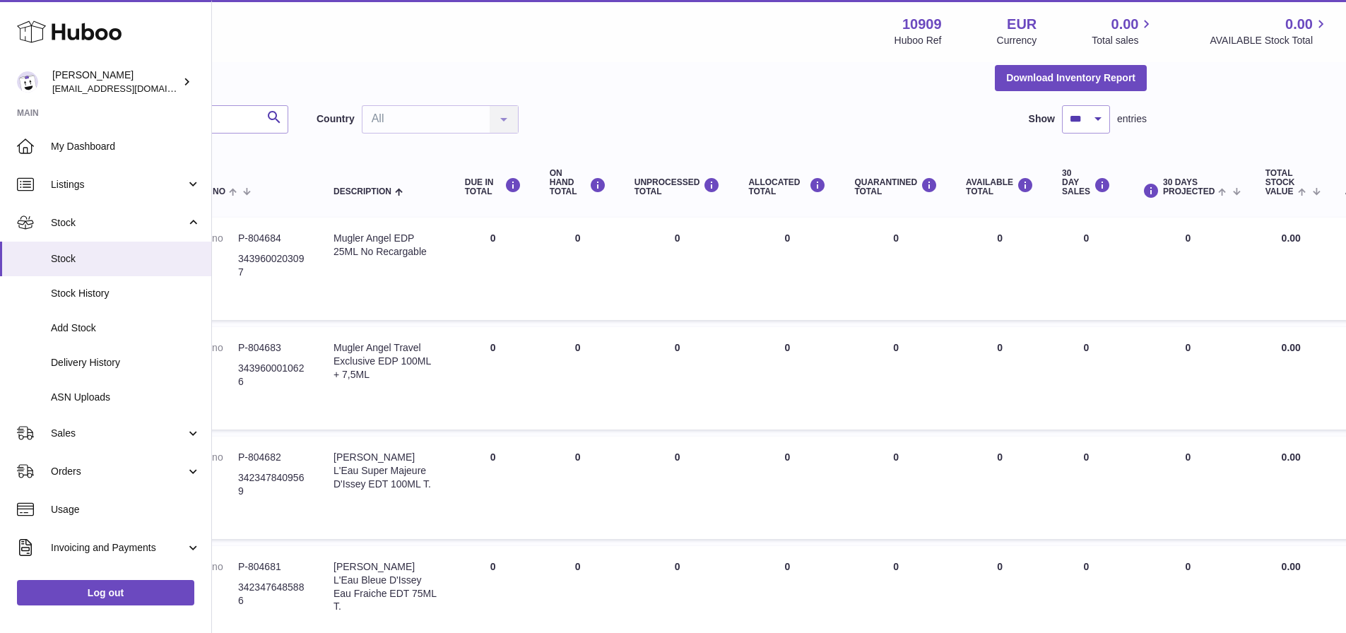  Describe the element at coordinates (126, 146) in the screenshot. I see `span: My Dashboard` at that location.